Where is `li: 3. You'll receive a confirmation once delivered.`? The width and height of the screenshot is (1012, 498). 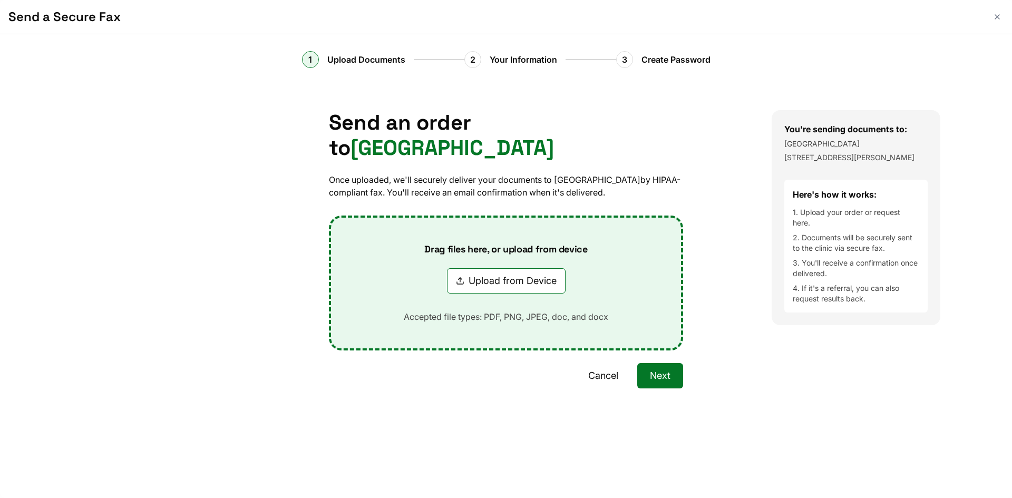 li: 3. You'll receive a confirmation once delivered. is located at coordinates (856, 268).